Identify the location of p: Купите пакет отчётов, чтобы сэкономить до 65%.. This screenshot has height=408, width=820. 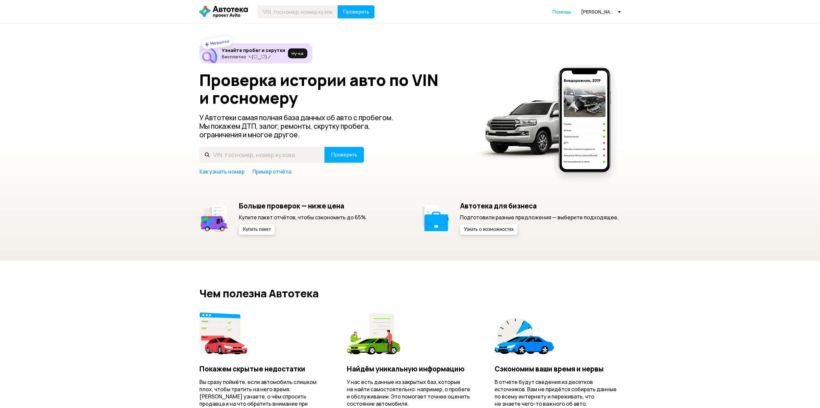
(303, 217).